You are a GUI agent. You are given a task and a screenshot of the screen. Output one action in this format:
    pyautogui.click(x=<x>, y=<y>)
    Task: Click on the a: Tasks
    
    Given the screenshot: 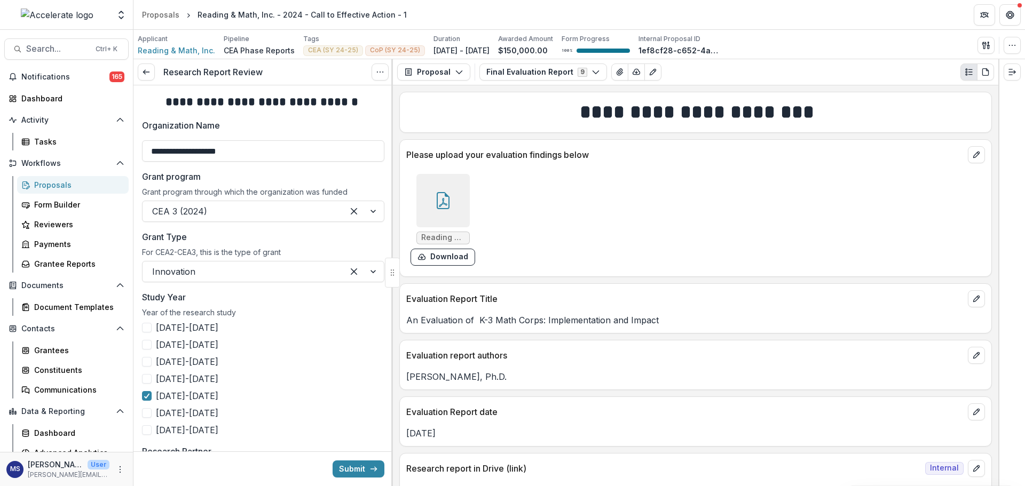 What is the action you would take?
    pyautogui.click(x=73, y=141)
    